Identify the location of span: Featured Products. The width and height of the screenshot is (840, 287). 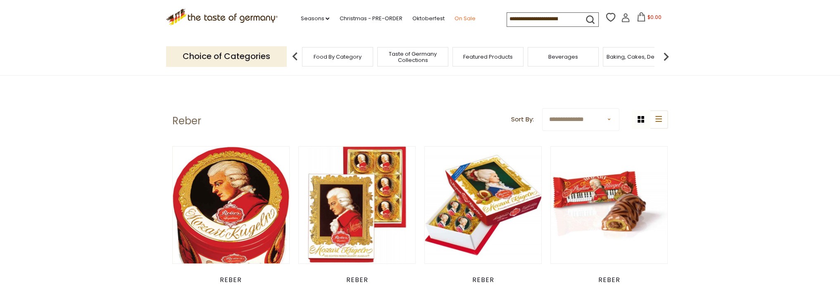
(488, 57).